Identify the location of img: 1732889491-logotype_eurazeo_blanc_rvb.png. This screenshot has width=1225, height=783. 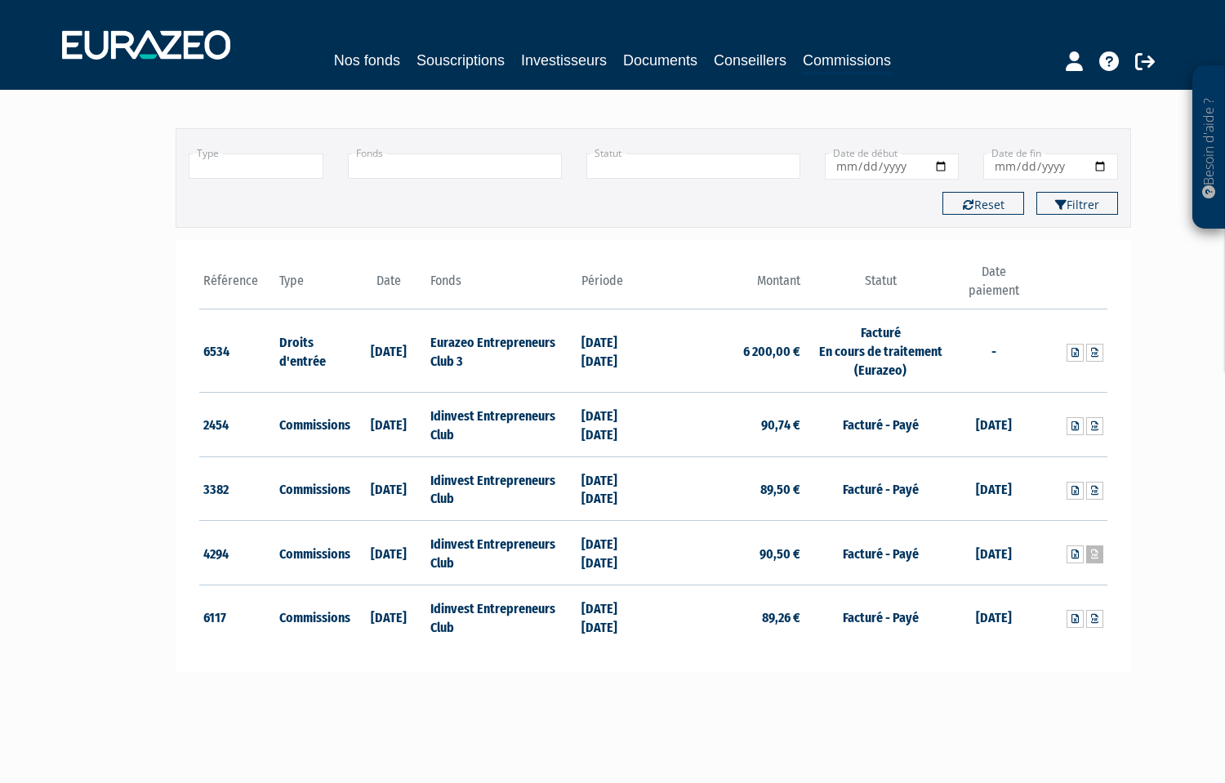
(146, 45).